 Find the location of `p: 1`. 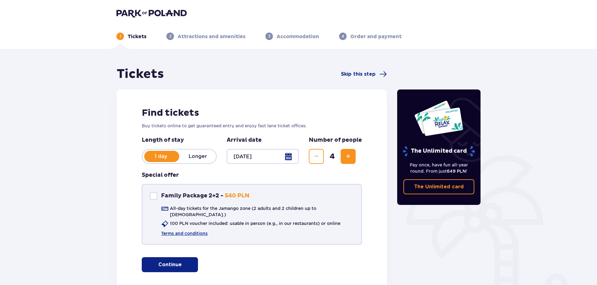

p: 1 is located at coordinates (120, 36).